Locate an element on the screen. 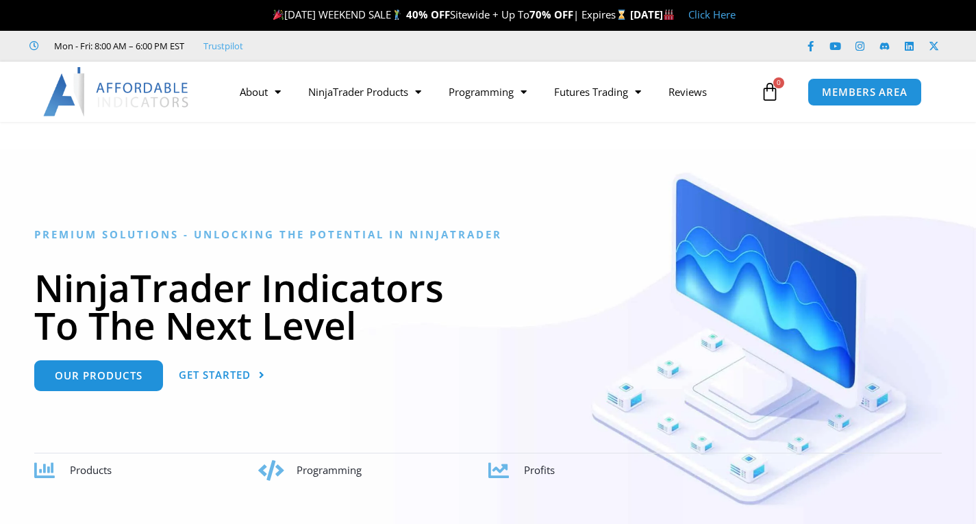 Image resolution: width=976 pixels, height=524 pixels. span: 0 is located at coordinates (779, 83).